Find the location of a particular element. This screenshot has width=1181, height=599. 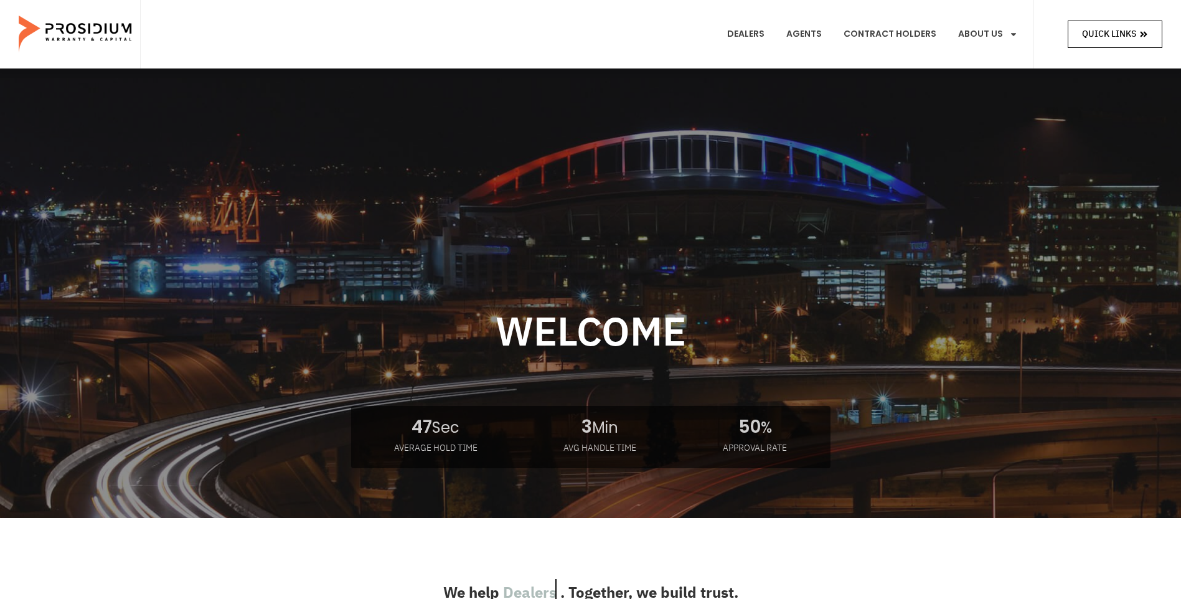

a: Quick Links is located at coordinates (1115, 34).